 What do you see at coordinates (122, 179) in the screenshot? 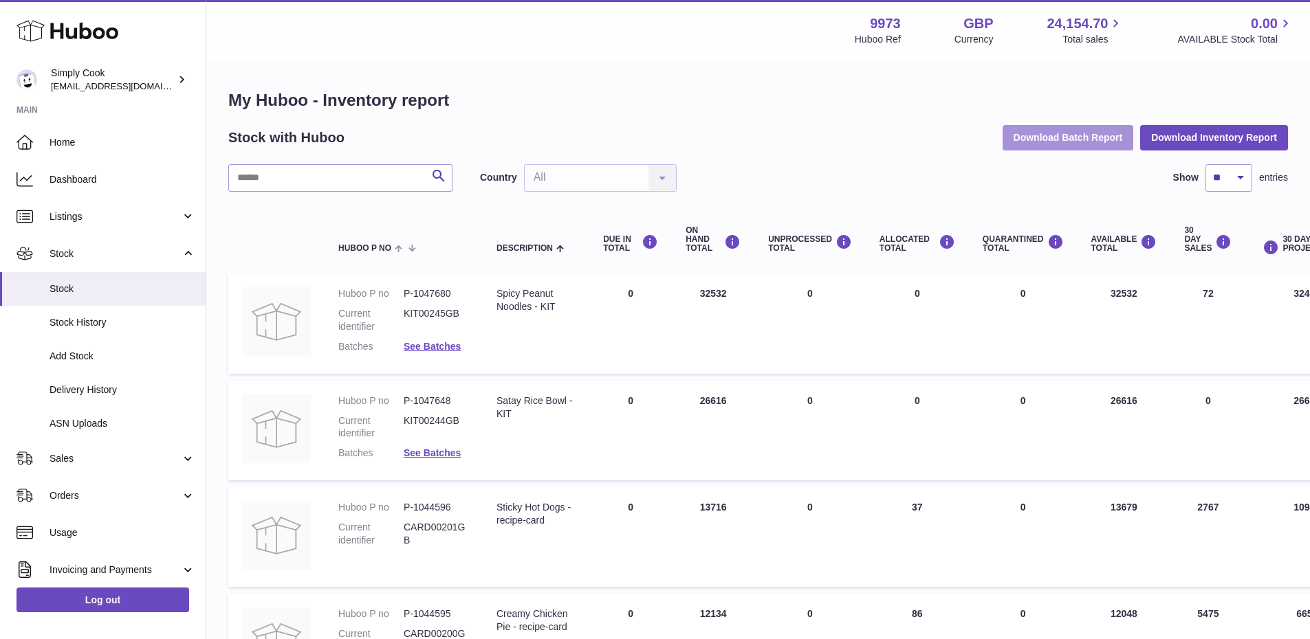
I see `span: Dashboard` at bounding box center [122, 179].